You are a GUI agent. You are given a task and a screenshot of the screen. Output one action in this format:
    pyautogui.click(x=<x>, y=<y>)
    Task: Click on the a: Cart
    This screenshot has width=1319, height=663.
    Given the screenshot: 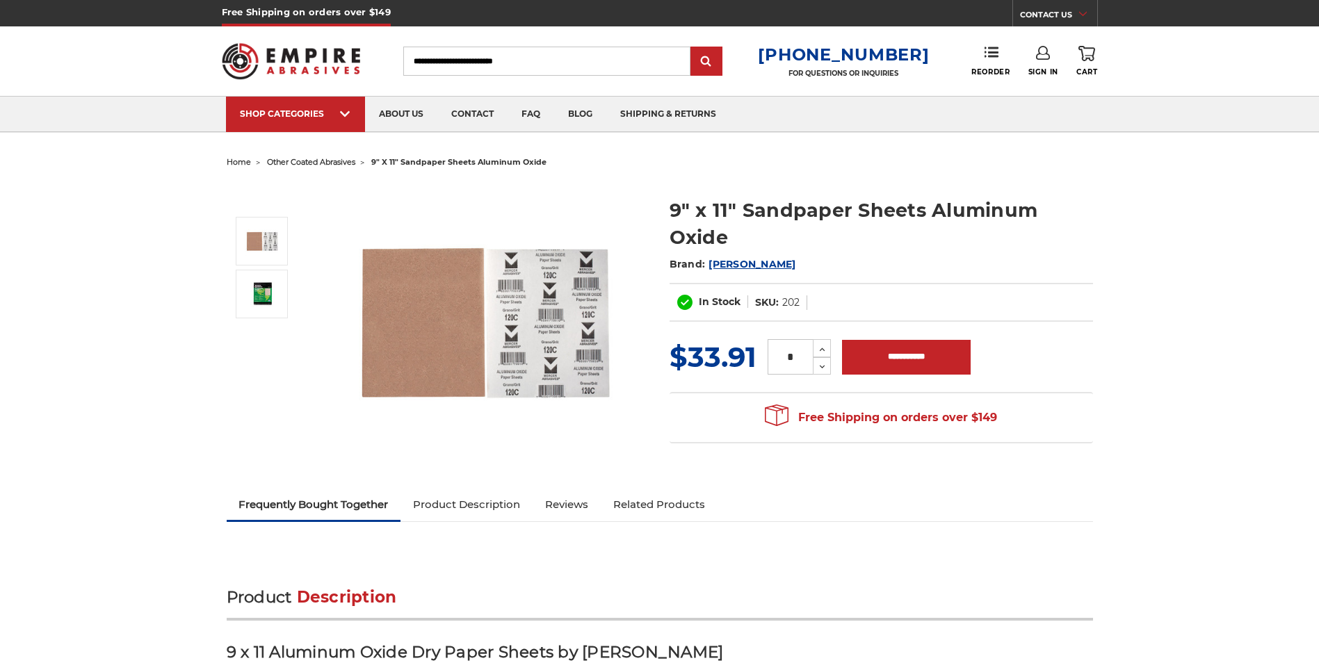 What is the action you would take?
    pyautogui.click(x=1087, y=61)
    